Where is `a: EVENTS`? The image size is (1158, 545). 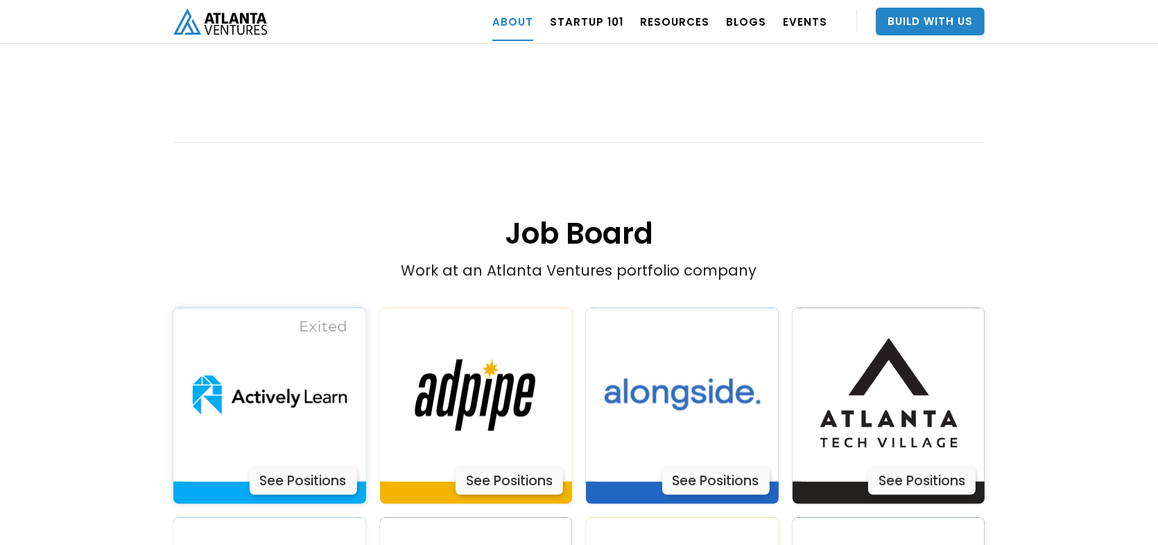
a: EVENTS is located at coordinates (805, 22).